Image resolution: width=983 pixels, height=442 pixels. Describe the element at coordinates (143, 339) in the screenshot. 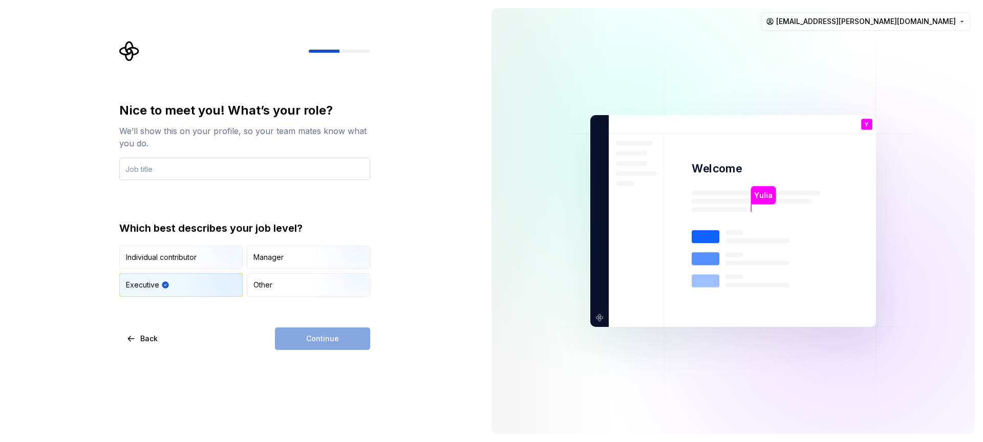

I see `button: Back` at that location.